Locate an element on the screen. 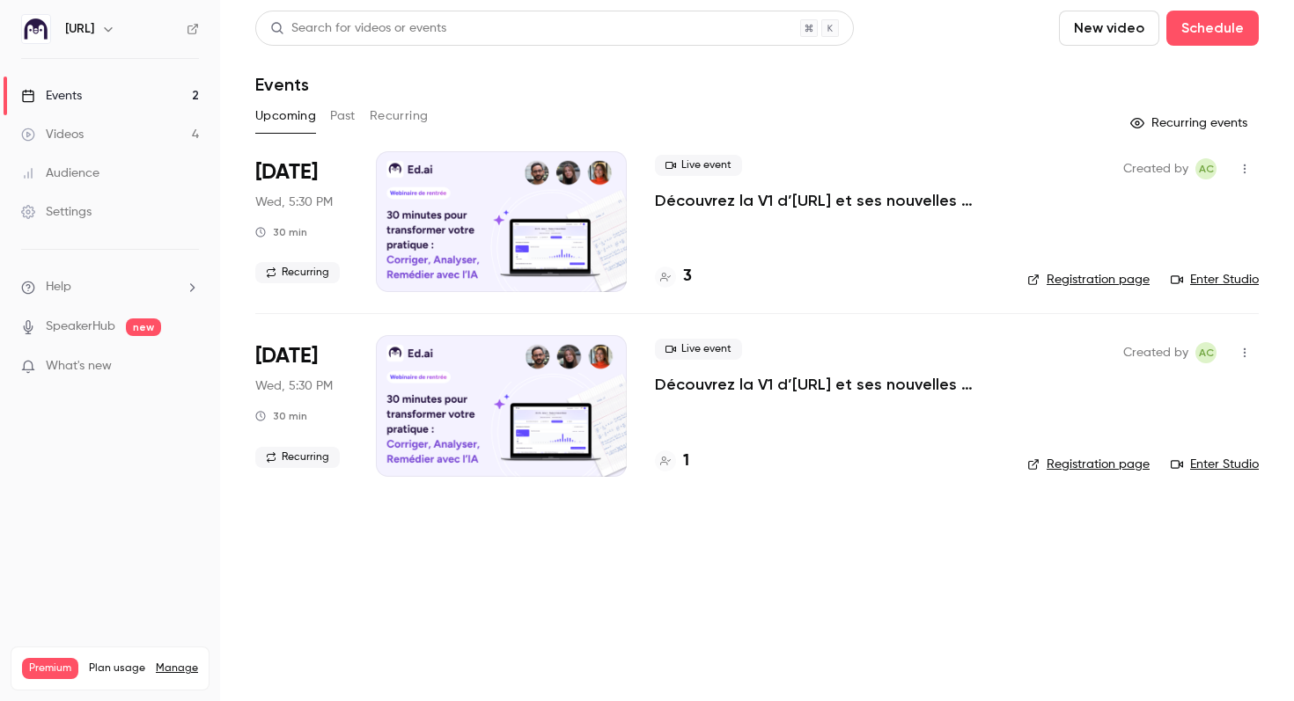 The width and height of the screenshot is (1294, 701). div: Events is located at coordinates (51, 96).